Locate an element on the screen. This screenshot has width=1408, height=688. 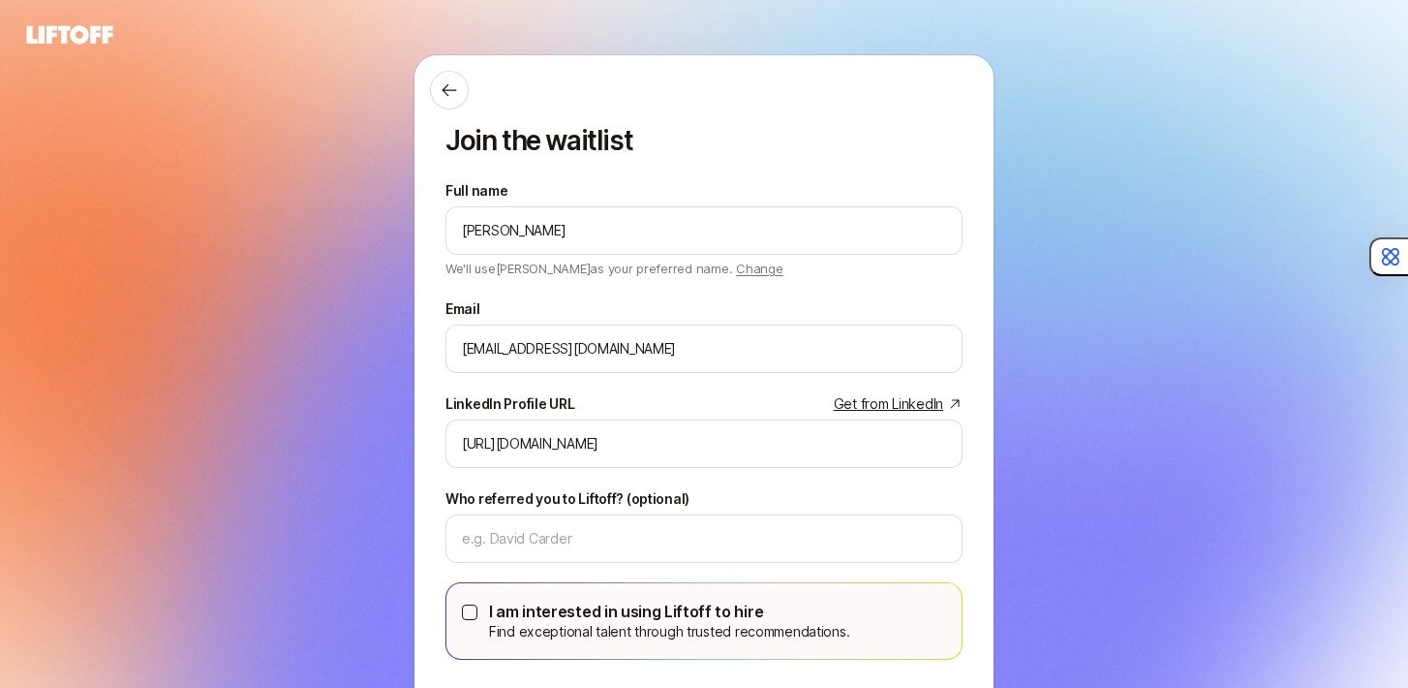
input: e.g. https://www.linkedin.com/in/melanie-perkins is located at coordinates (704, 443).